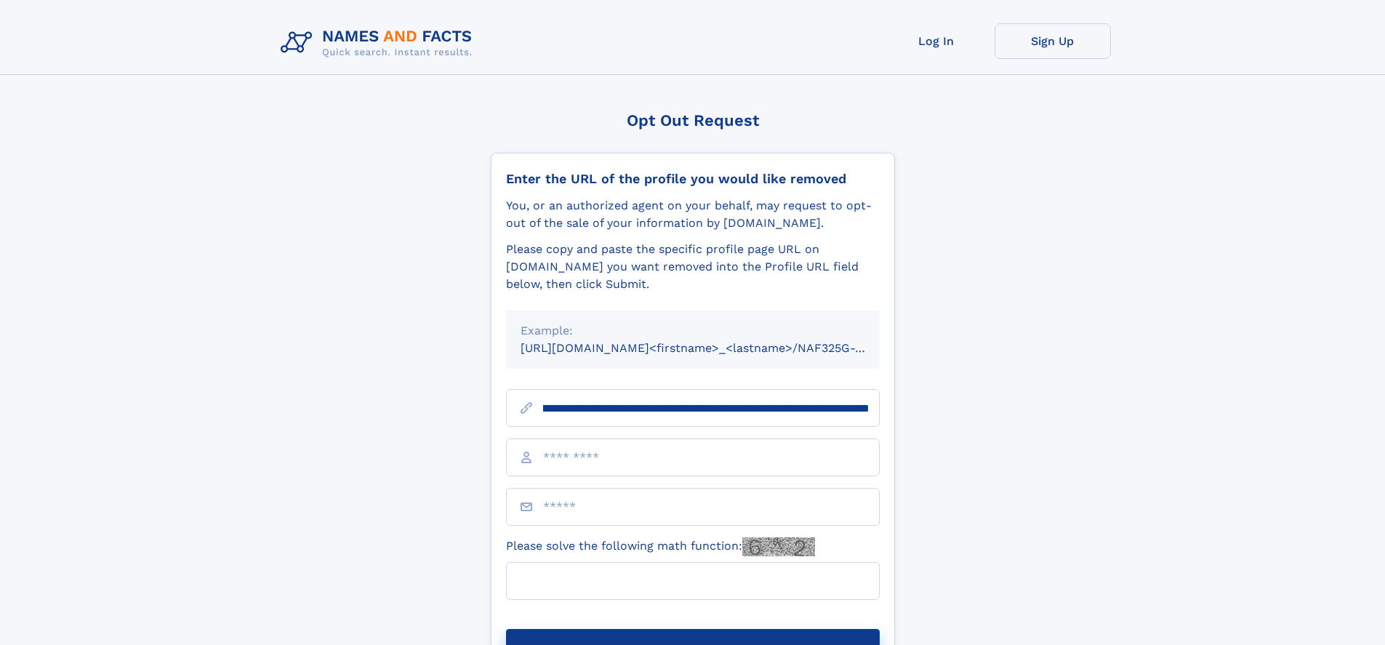 This screenshot has height=645, width=1385. Describe the element at coordinates (936, 41) in the screenshot. I see `a: Log In` at that location.